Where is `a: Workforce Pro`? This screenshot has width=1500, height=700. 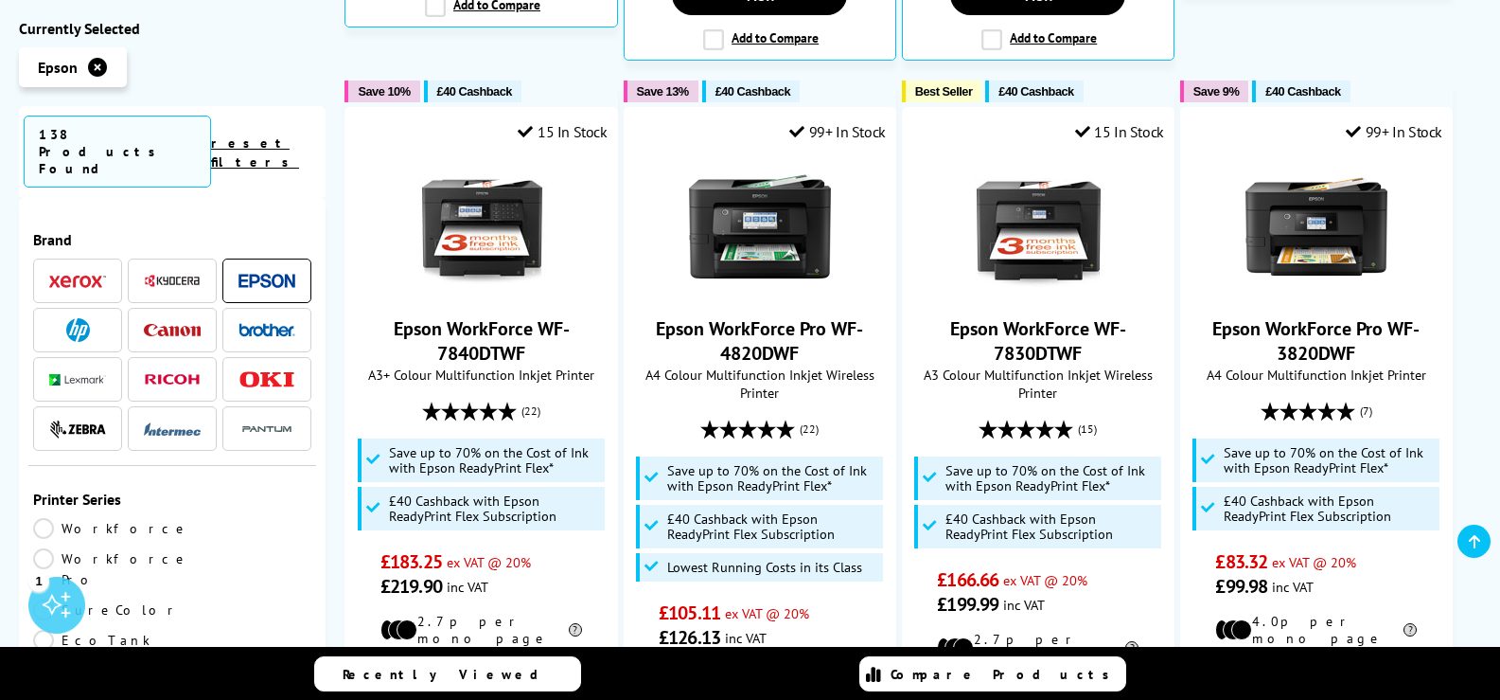 a: Workforce Pro is located at coordinates (112, 569).